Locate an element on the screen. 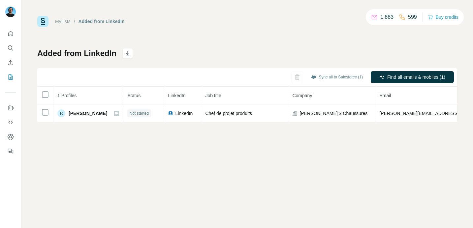  button: Sync all to Salesforce (1) is located at coordinates (336, 77).